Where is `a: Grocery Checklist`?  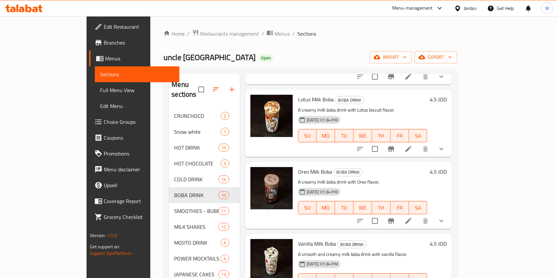 a: Grocery Checklist is located at coordinates (134, 217).